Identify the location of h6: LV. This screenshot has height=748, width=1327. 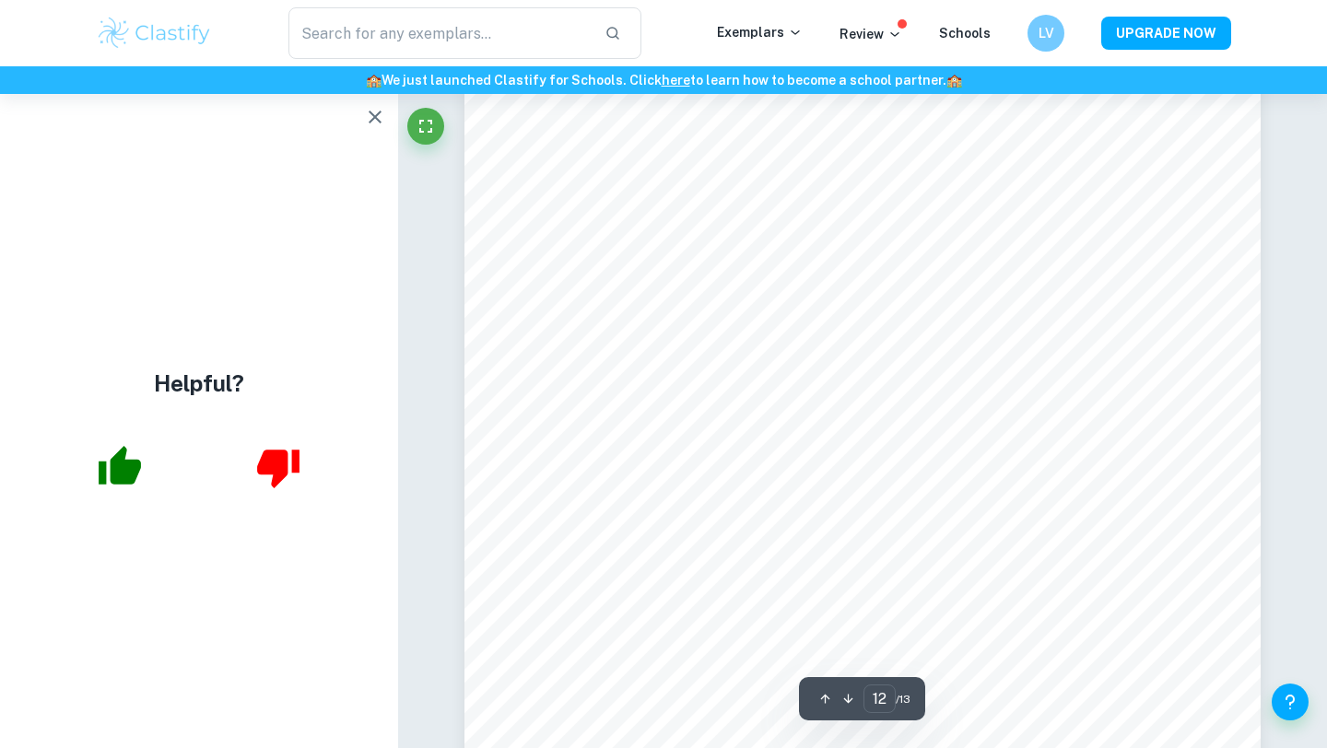
(1046, 33).